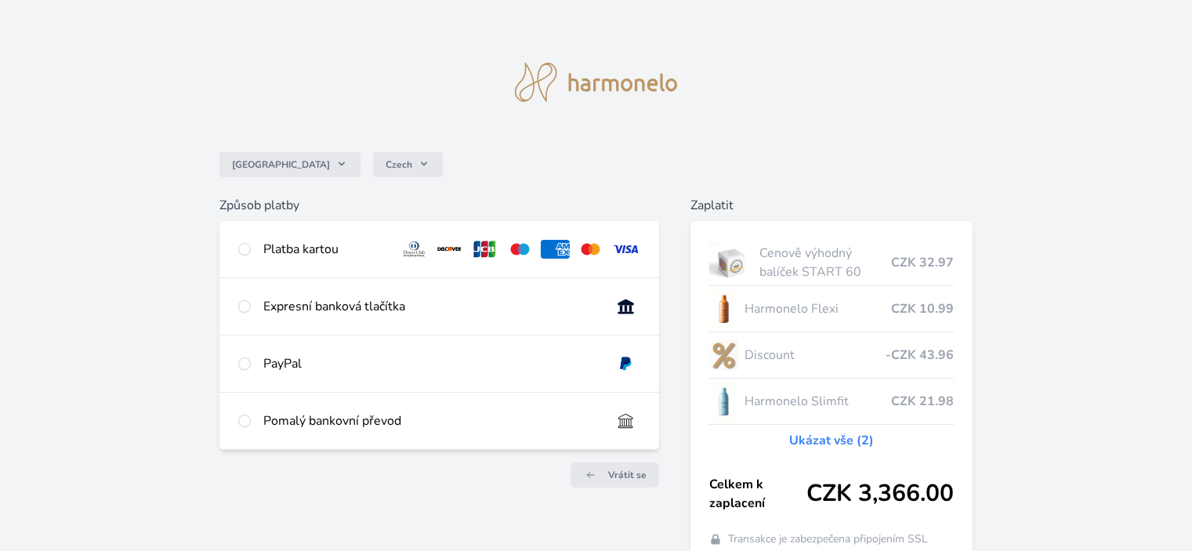 The height and width of the screenshot is (551, 1192). I want to click on span: Czech, so click(399, 165).